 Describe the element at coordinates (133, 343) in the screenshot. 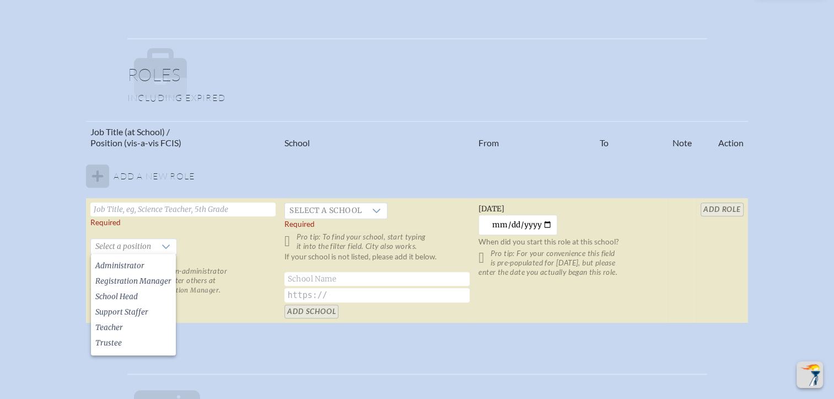

I see `li: Trustee` at that location.